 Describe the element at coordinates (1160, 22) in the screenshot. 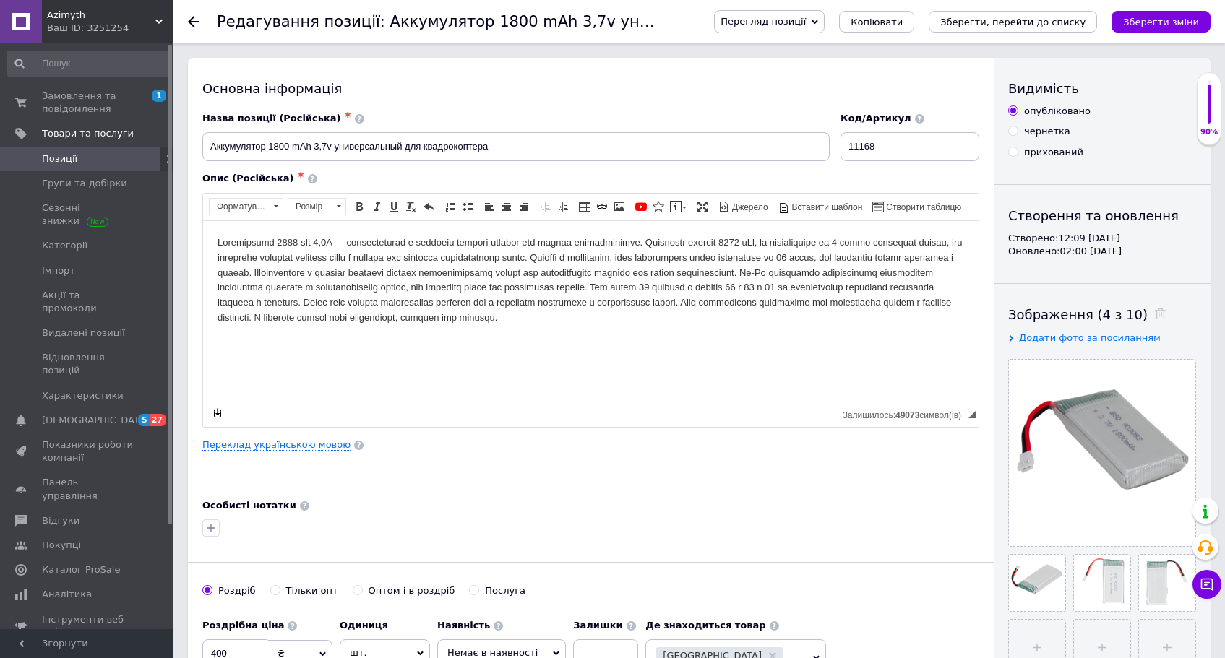

I see `button: Зберегти зміни` at that location.